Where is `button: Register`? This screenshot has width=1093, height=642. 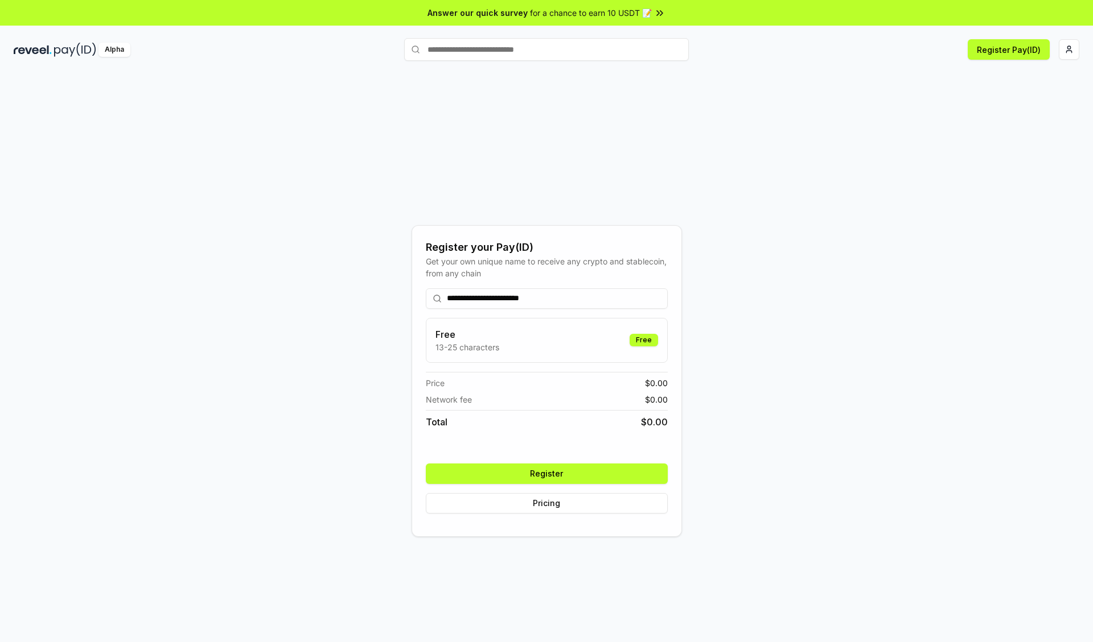
button: Register is located at coordinates (546, 474).